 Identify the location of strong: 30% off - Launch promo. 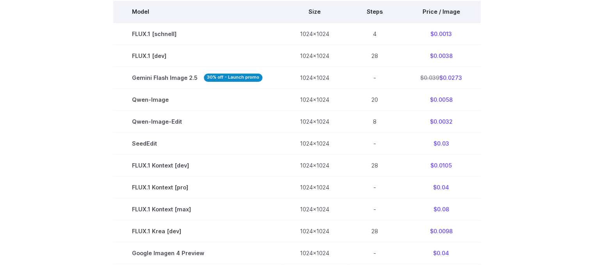
(233, 77).